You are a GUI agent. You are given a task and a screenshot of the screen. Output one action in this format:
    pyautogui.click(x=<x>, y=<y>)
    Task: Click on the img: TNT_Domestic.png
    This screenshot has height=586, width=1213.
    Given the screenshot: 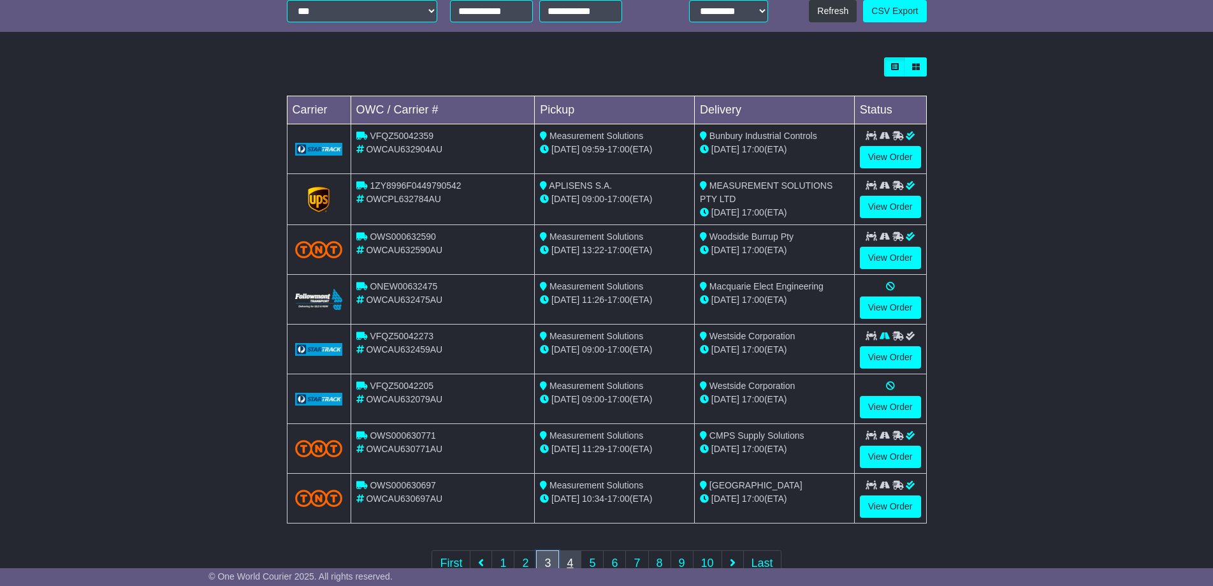 What is the action you would take?
    pyautogui.click(x=319, y=448)
    